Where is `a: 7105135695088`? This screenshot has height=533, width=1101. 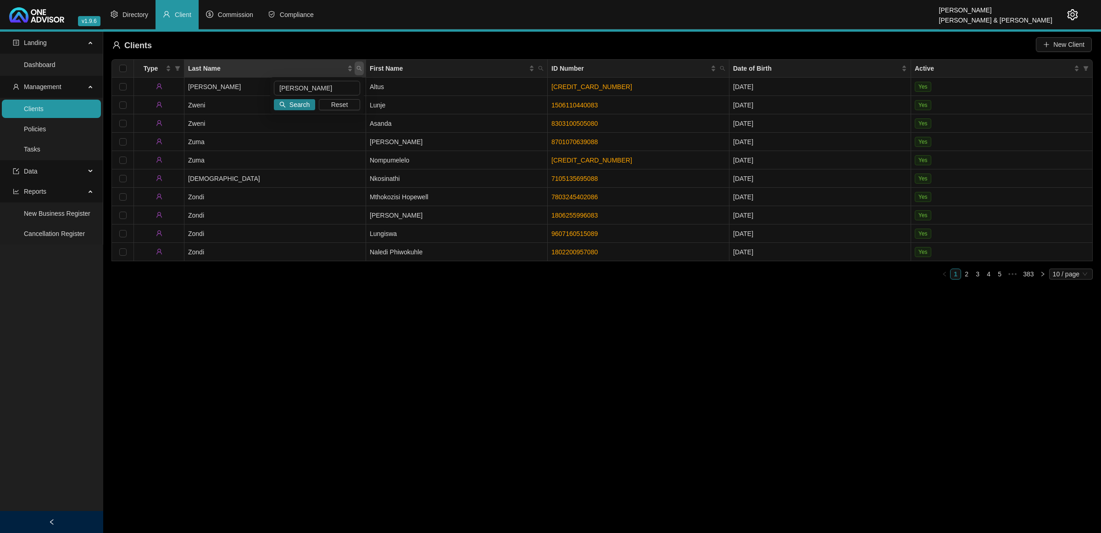
a: 7105135695088 is located at coordinates (574, 178).